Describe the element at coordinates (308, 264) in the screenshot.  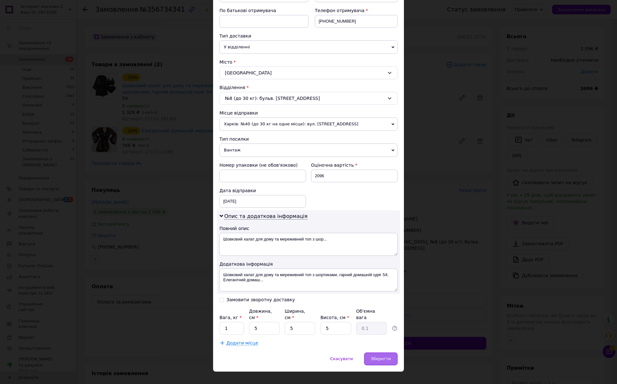
I see `div: Додаткова інформація` at that location.